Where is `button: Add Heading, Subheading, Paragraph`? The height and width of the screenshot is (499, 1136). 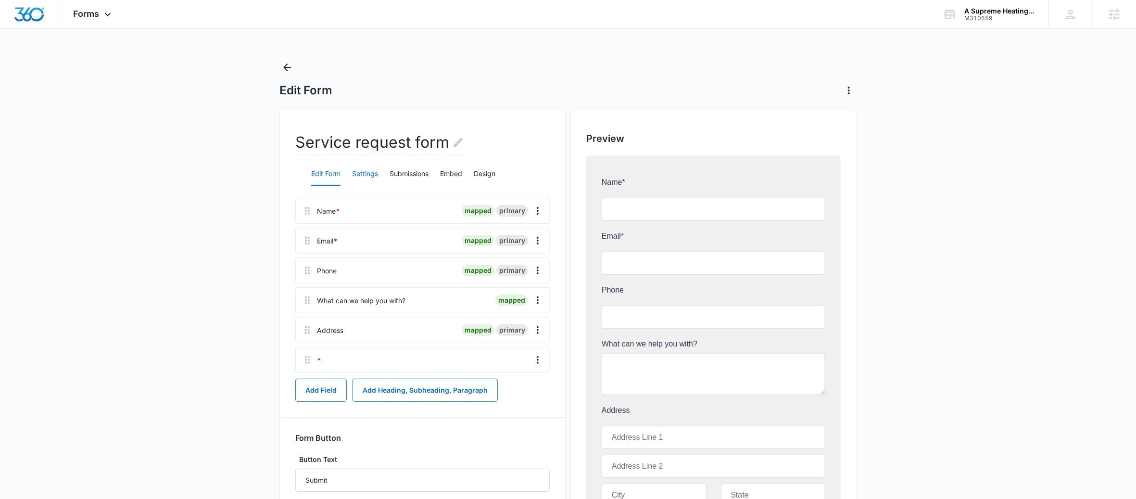
button: Add Heading, Subheading, Paragraph is located at coordinates (425, 390).